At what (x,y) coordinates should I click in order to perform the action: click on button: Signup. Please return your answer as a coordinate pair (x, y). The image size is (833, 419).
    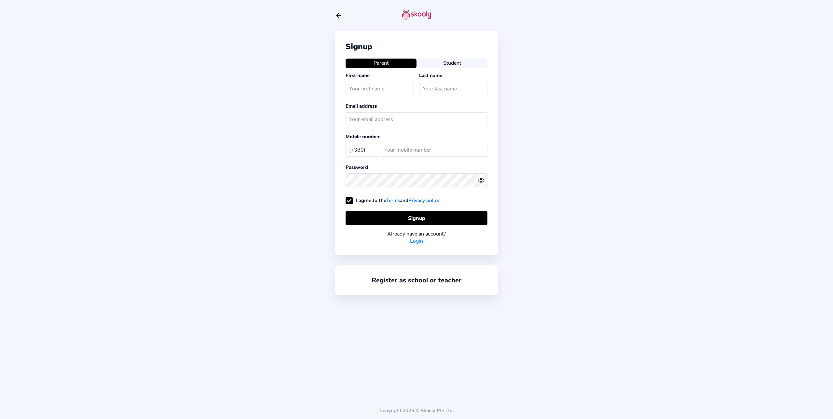
    Looking at the image, I should click on (417, 218).